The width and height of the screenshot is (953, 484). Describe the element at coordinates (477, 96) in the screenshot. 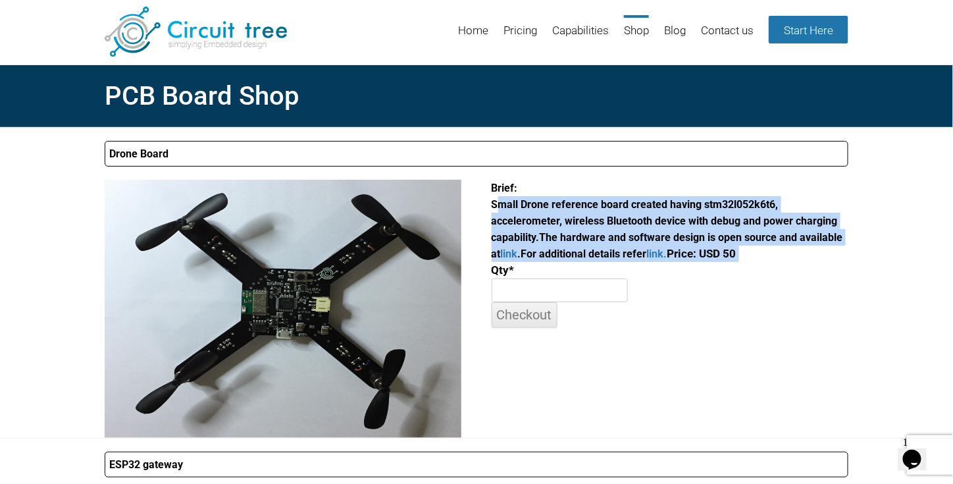

I see `h1: PCB Board Shop` at that location.